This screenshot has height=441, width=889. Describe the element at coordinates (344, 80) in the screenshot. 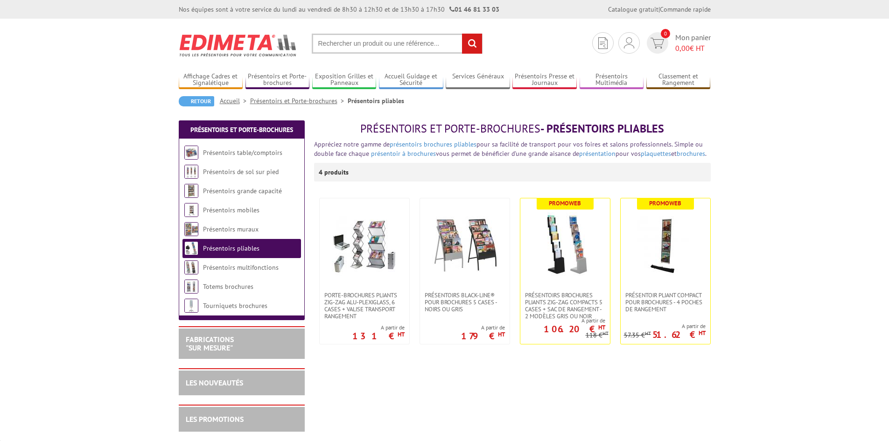

I see `a: Exposition Grilles et Panneaux` at that location.